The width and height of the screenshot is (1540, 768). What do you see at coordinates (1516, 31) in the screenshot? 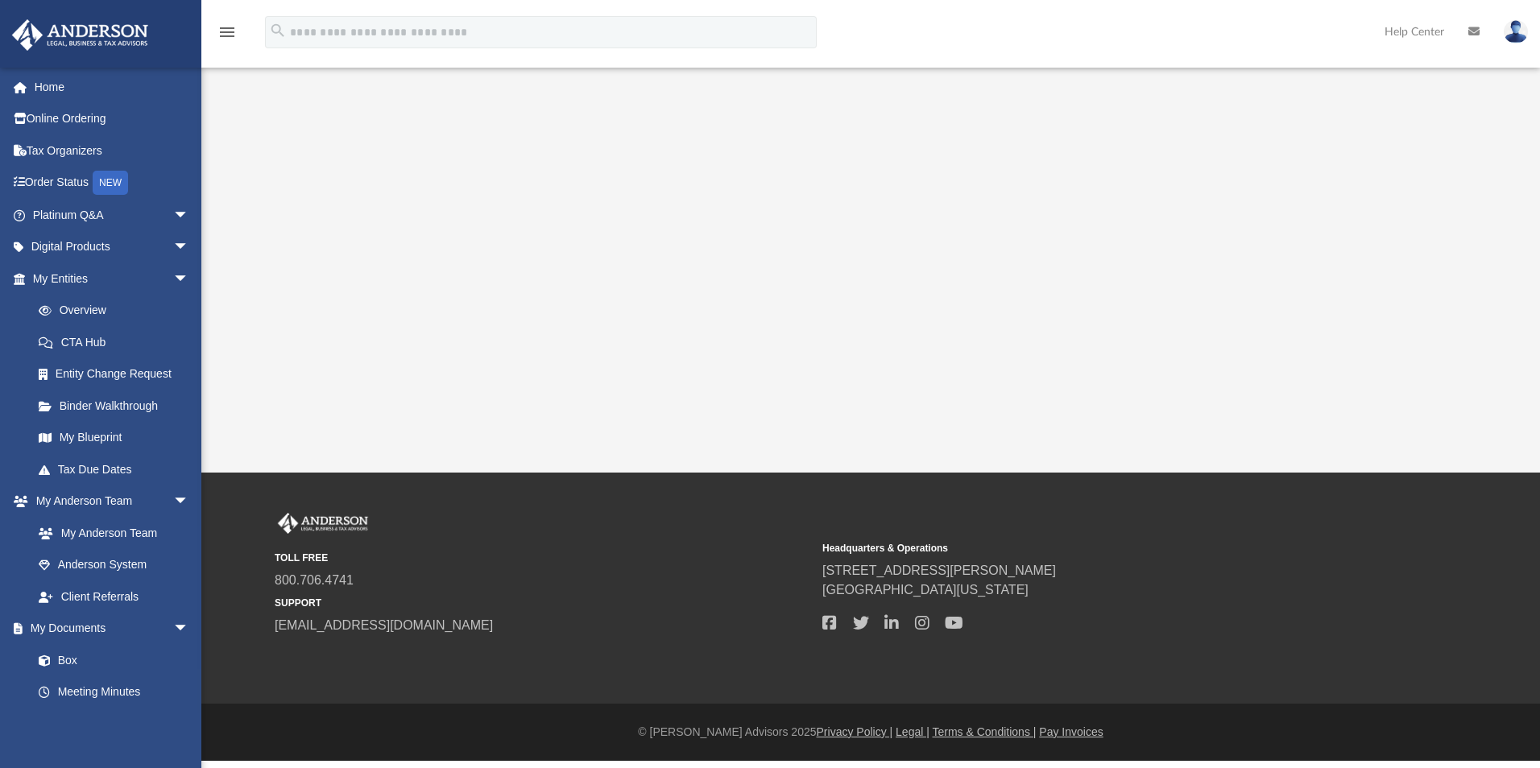
I see `img: User Pic` at bounding box center [1516, 31].